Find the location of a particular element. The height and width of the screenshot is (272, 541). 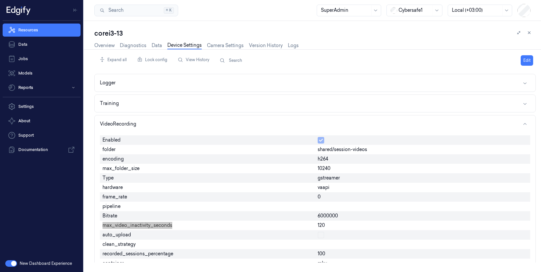

span: hardware is located at coordinates (113, 188).